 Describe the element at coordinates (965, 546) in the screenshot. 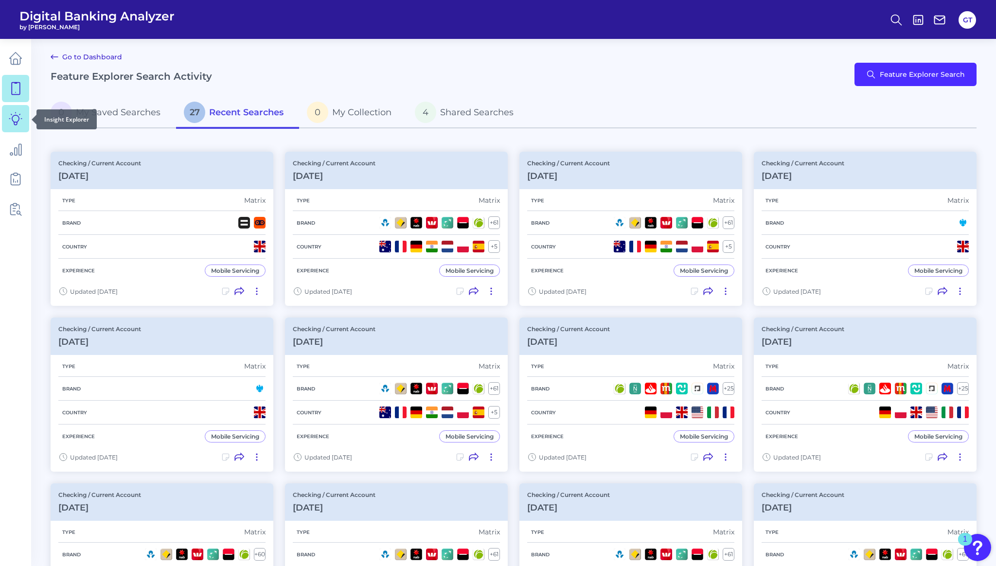

I see `div: 1` at that location.